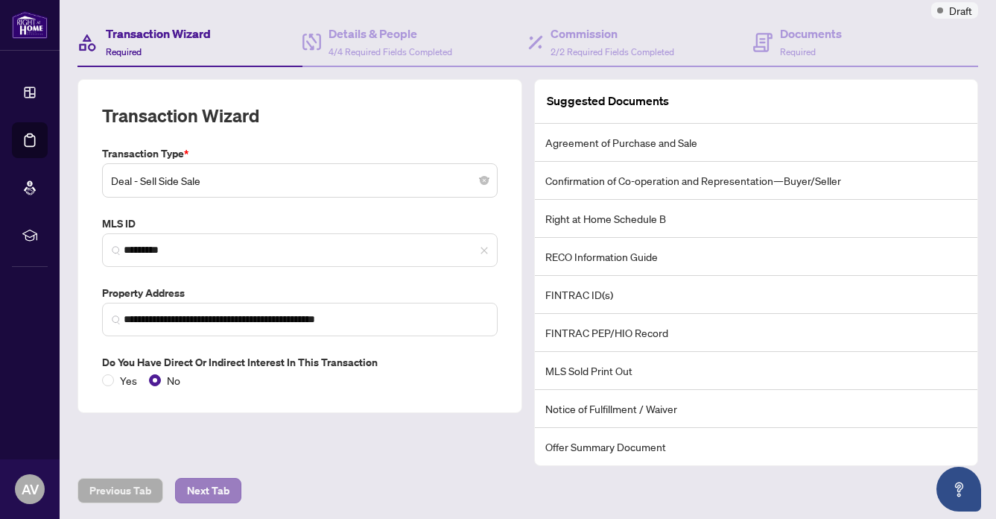  What do you see at coordinates (391, 34) in the screenshot?
I see `h4: Details & People` at bounding box center [391, 34].